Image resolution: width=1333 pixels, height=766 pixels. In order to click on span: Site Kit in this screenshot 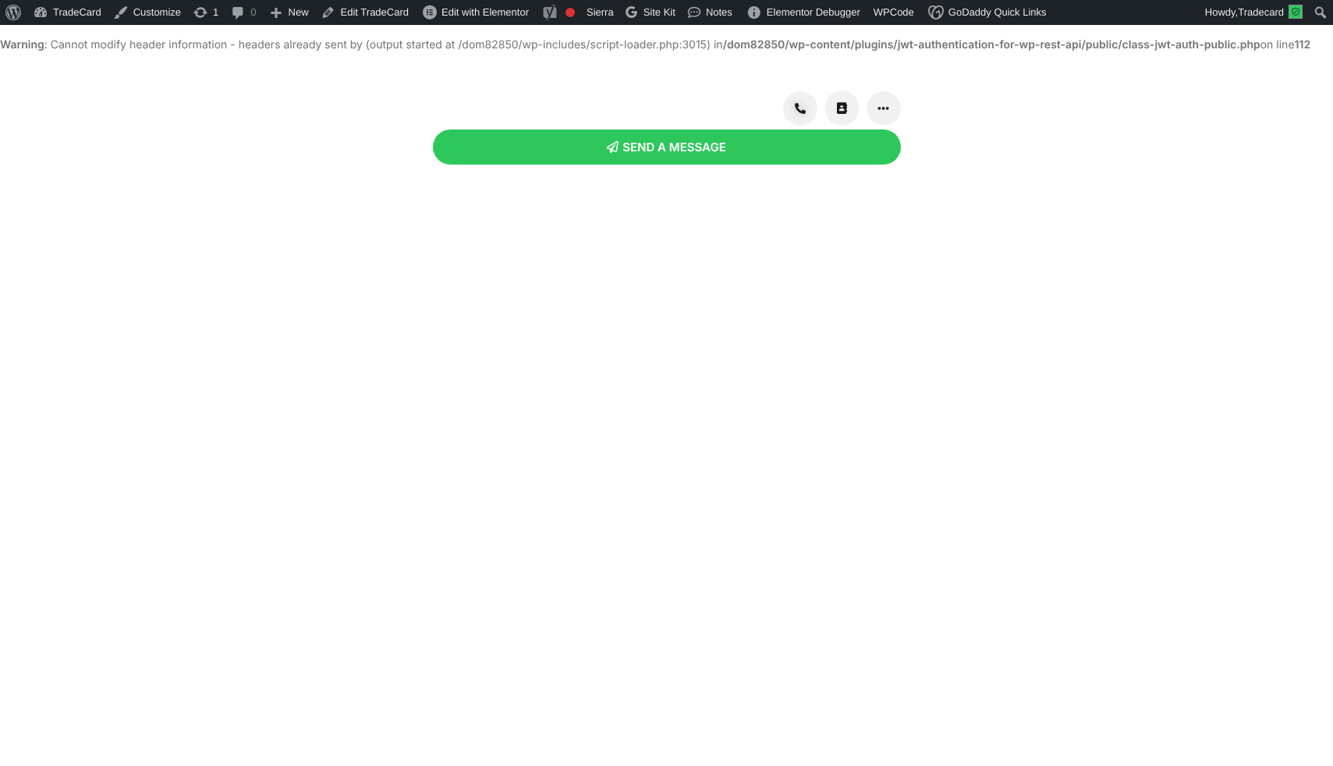, I will do `click(659, 12)`.